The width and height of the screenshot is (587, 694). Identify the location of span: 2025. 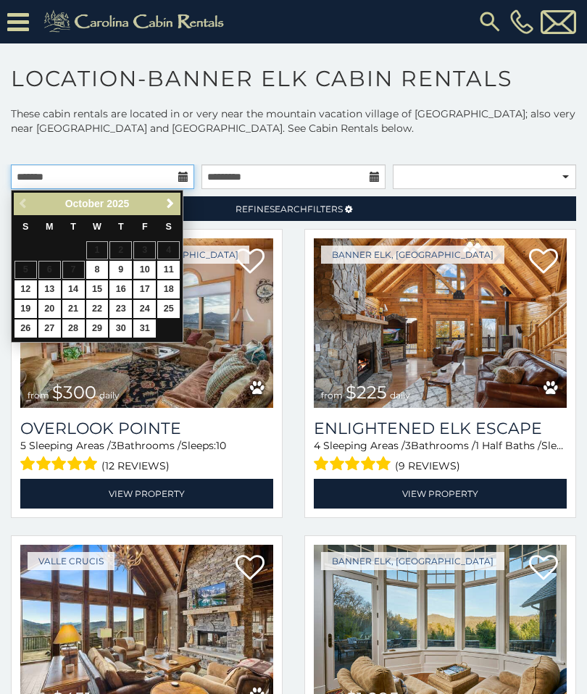
(117, 204).